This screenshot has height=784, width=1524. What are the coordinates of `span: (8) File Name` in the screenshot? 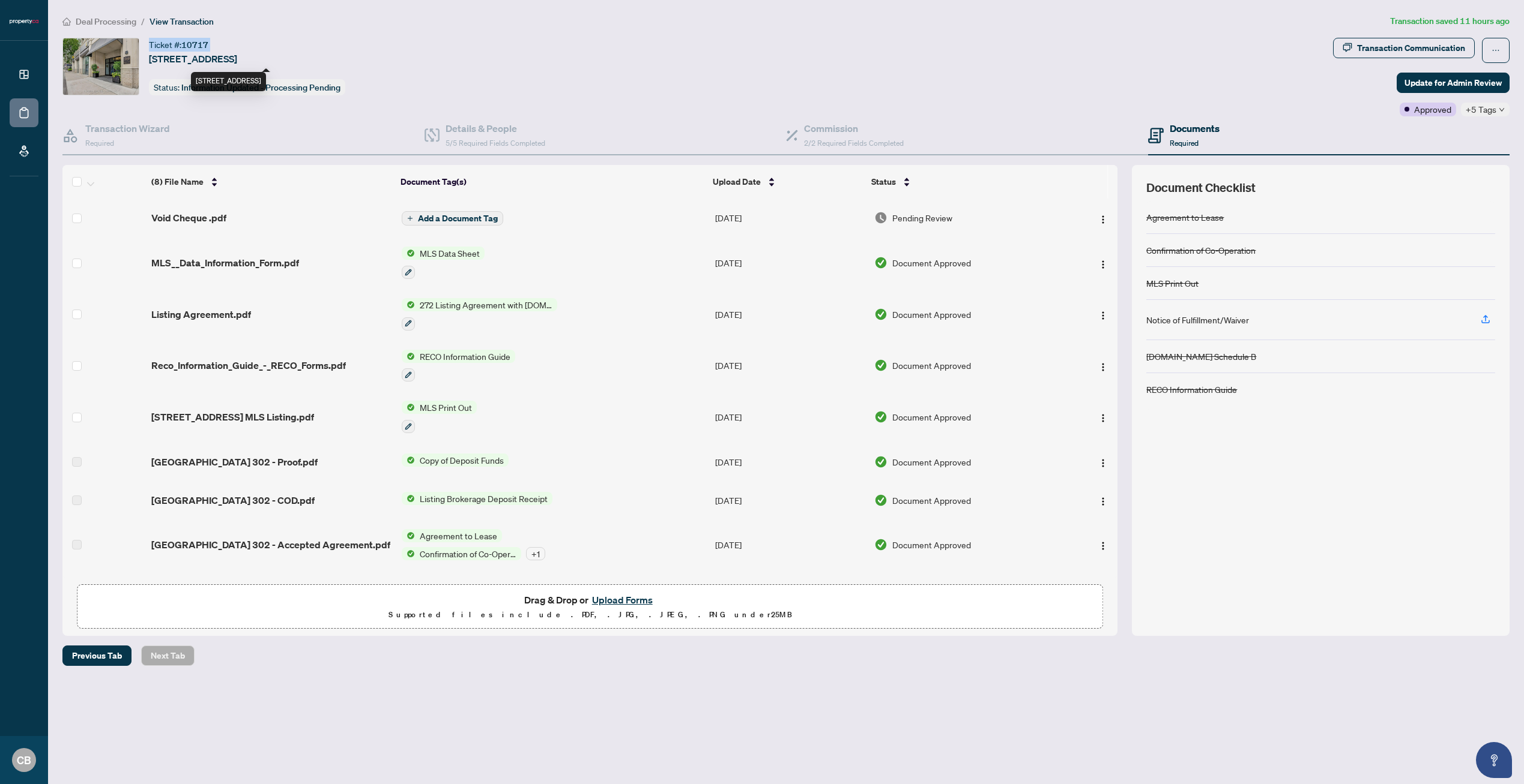 It's located at (177, 182).